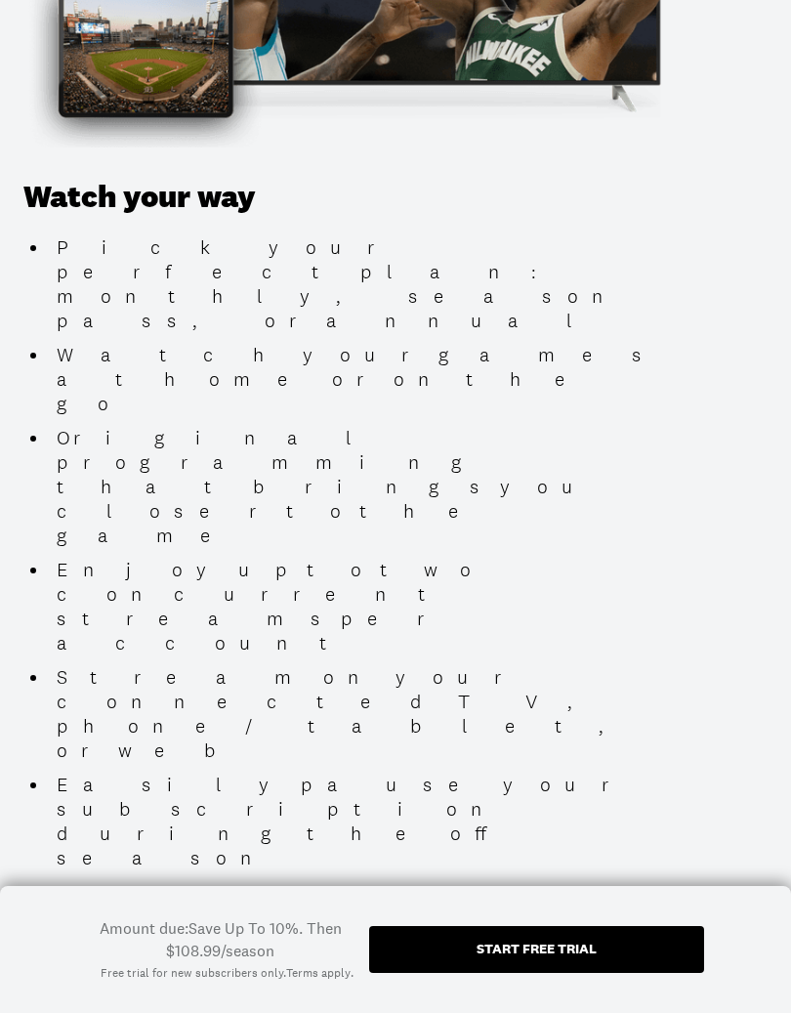 The width and height of the screenshot is (791, 1013). What do you see at coordinates (354, 486) in the screenshot?
I see `li: Original programming that brings you closer to the game` at bounding box center [354, 486].